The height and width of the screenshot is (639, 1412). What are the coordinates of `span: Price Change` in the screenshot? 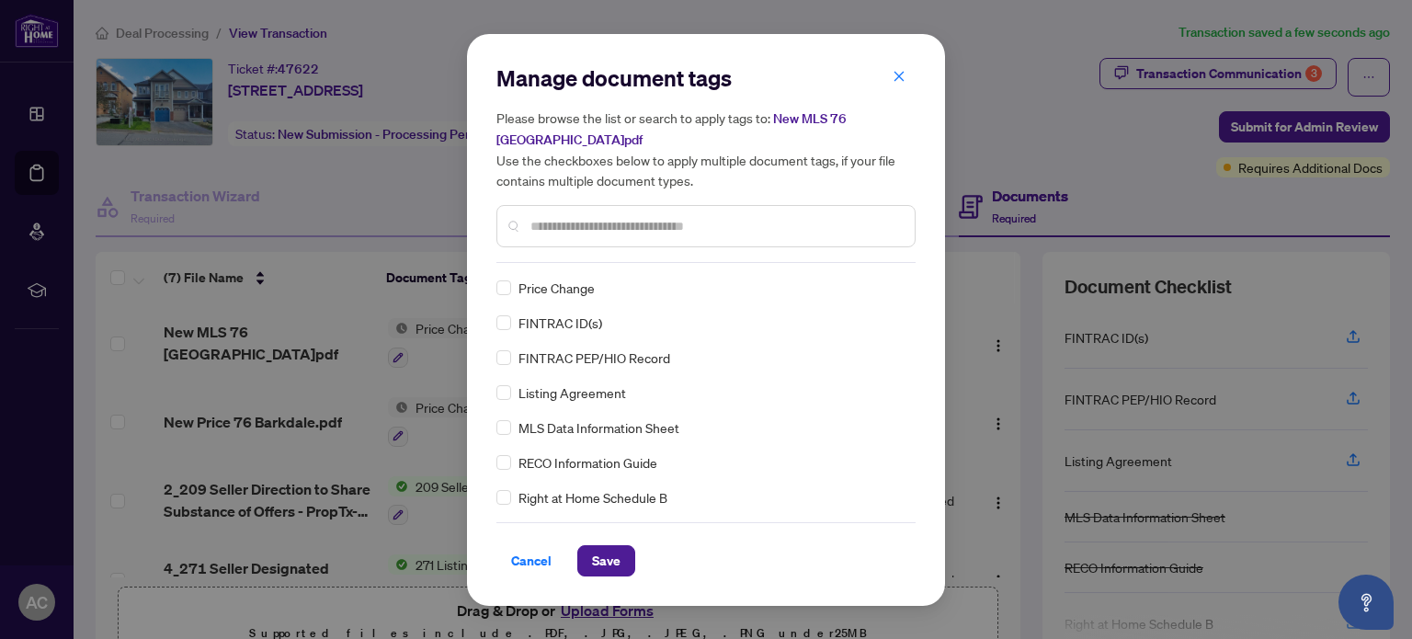 It's located at (556, 288).